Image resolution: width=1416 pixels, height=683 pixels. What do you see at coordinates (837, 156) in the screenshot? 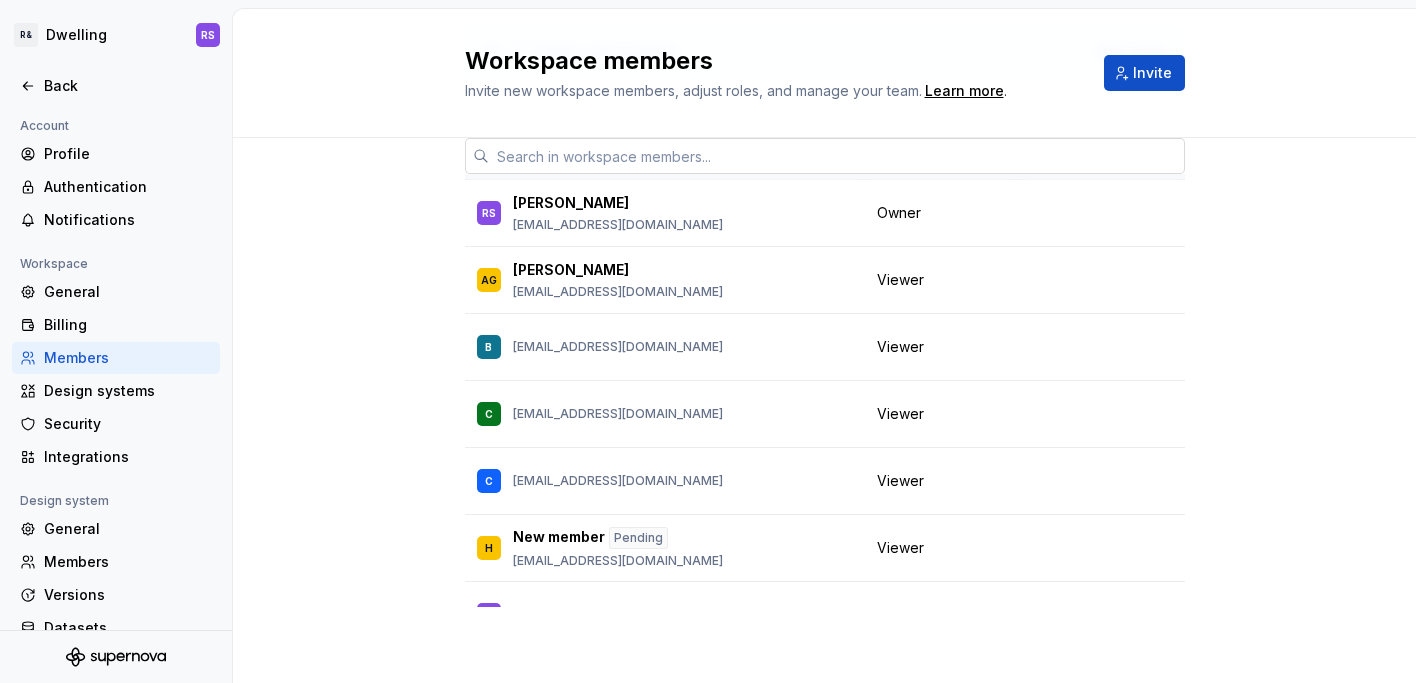
I see `input: Search in workspace members...` at bounding box center [837, 156].